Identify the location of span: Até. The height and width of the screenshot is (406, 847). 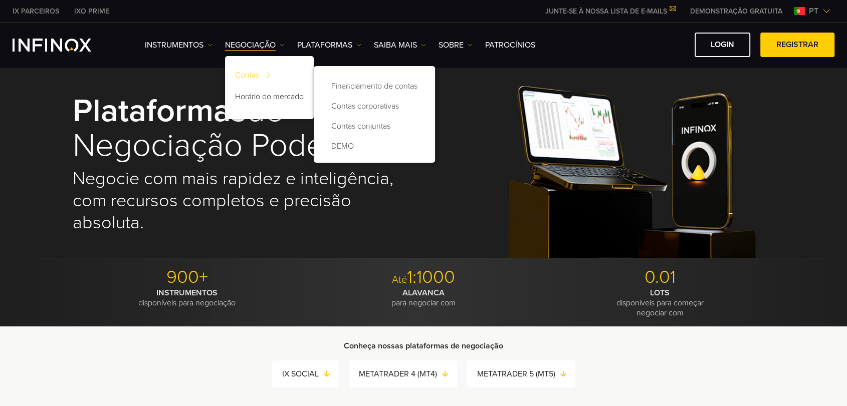
(399, 280).